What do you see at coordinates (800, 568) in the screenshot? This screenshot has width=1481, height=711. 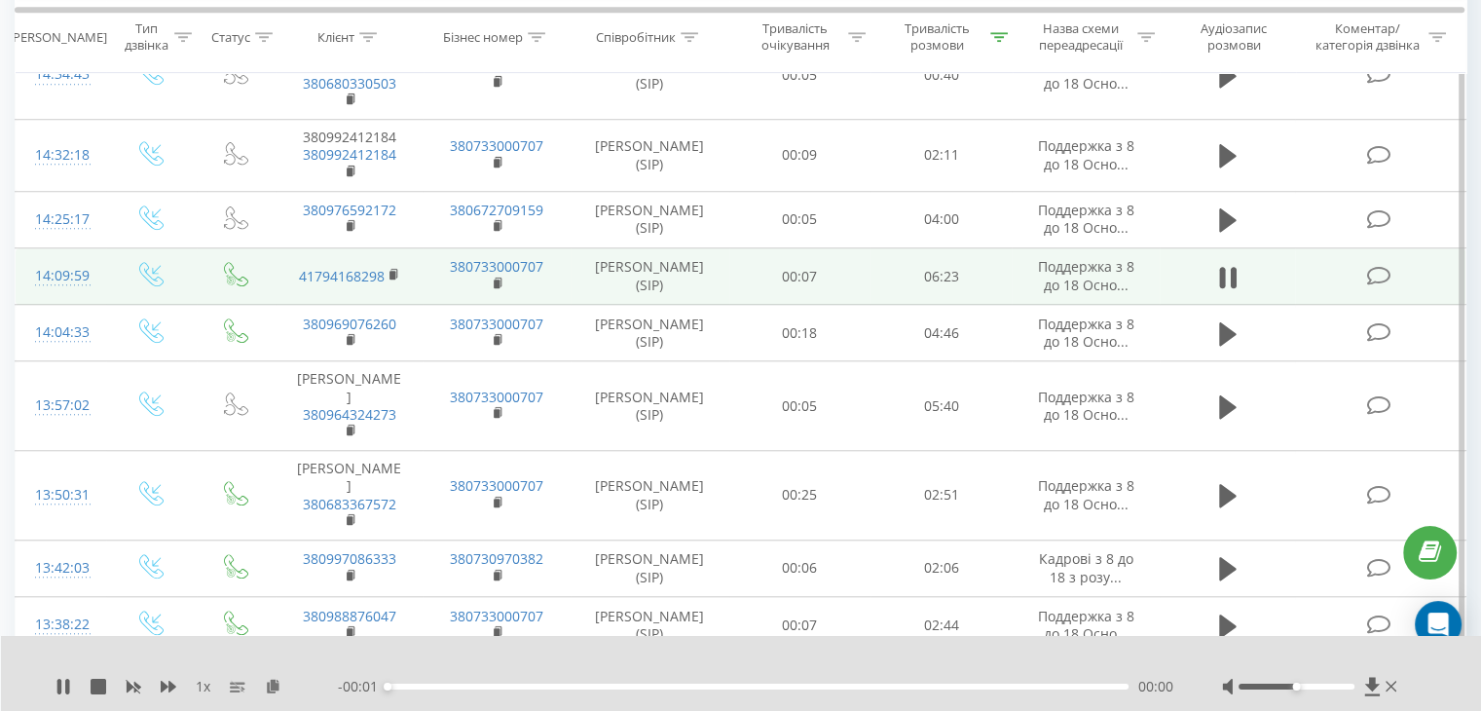 I see `td: 00:06` at bounding box center [800, 568].